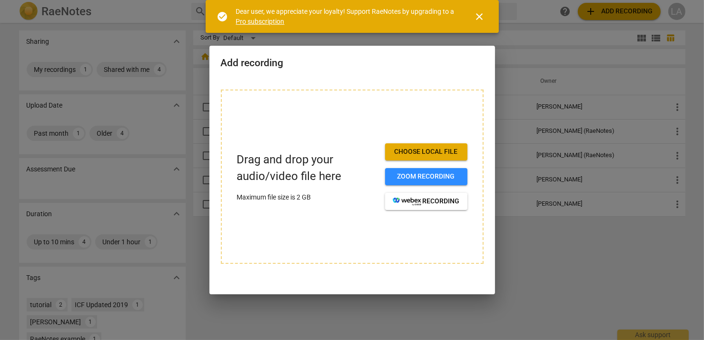 This screenshot has height=340, width=704. I want to click on span: check_circle, so click(223, 17).